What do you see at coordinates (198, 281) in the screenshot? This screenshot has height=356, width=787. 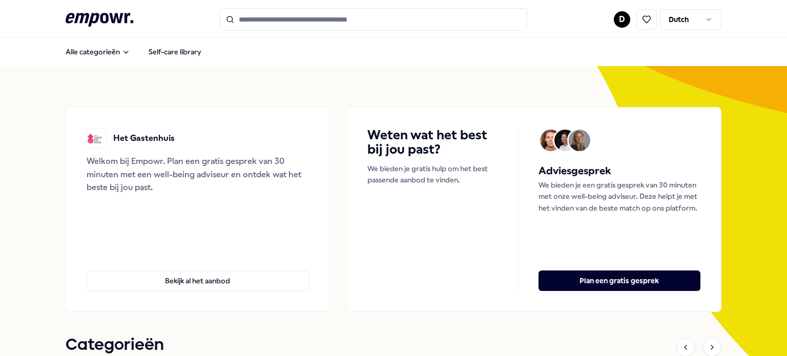 I see `button: Bekijk al het aanbod` at bounding box center [198, 281].